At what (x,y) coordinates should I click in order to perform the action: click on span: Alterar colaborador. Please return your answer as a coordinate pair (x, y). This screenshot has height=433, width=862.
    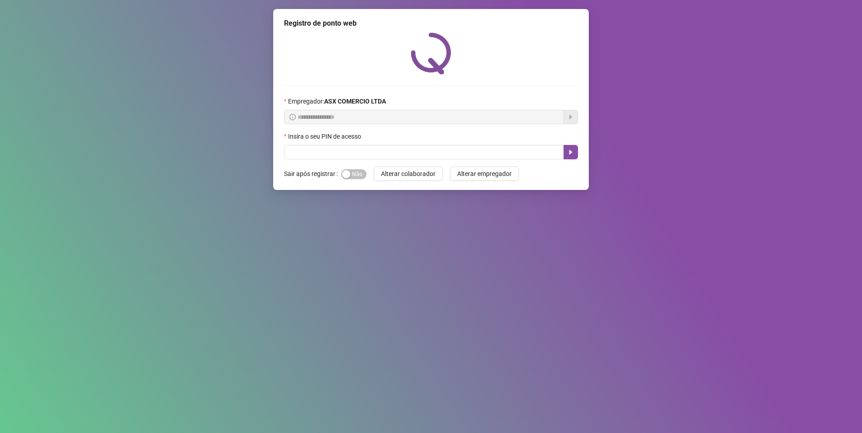
    Looking at the image, I should click on (408, 174).